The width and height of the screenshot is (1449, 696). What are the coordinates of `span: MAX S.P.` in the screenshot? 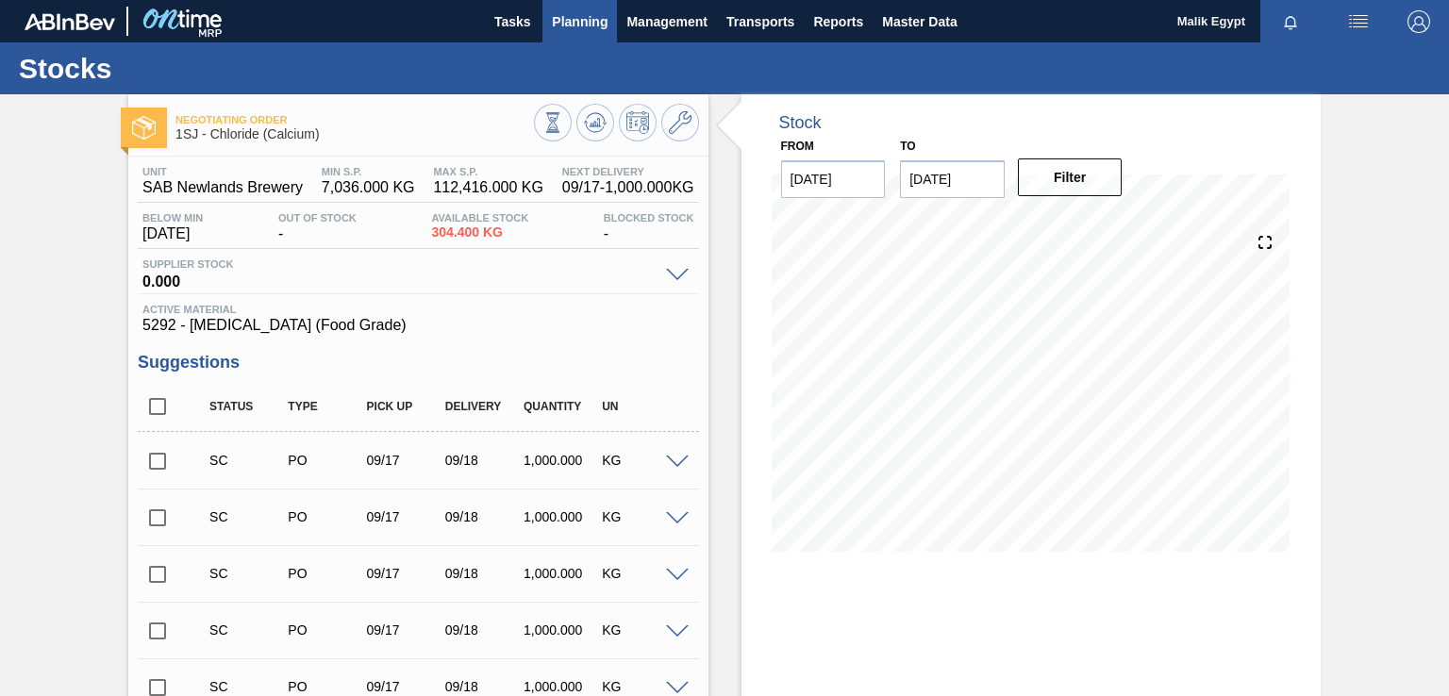 It's located at (488, 172).